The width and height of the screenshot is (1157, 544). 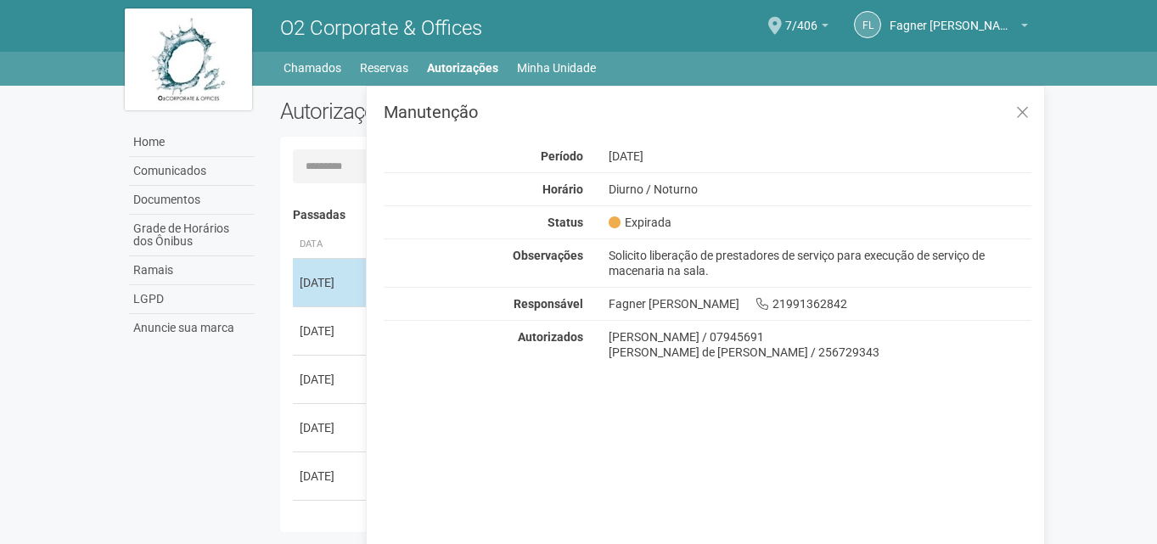 I want to click on strong: Responsável, so click(x=548, y=304).